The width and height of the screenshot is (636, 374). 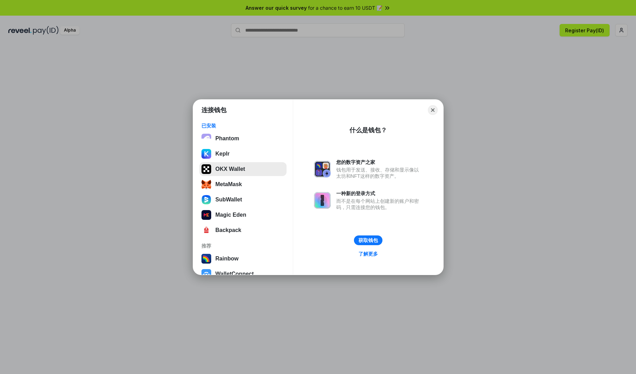 What do you see at coordinates (243, 215) in the screenshot?
I see `button: Magic Eden` at bounding box center [243, 215].